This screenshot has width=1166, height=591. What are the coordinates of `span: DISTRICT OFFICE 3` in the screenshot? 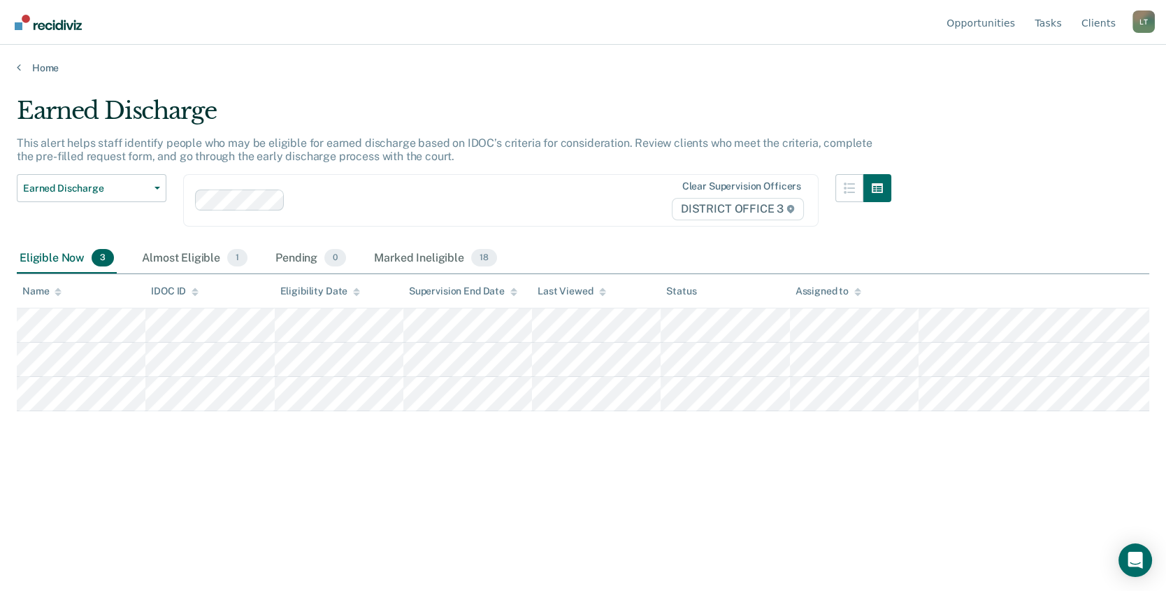 It's located at (738, 209).